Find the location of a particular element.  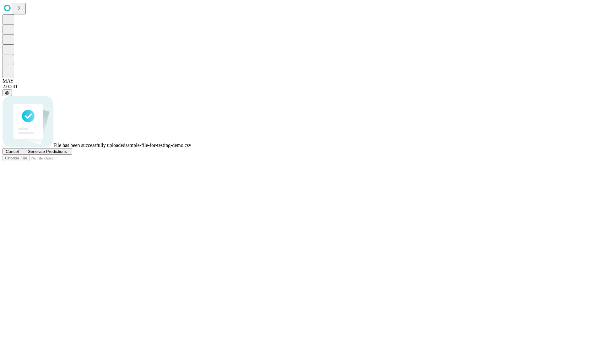

span: sample-file-for-testing-demo.csv is located at coordinates (158, 145).